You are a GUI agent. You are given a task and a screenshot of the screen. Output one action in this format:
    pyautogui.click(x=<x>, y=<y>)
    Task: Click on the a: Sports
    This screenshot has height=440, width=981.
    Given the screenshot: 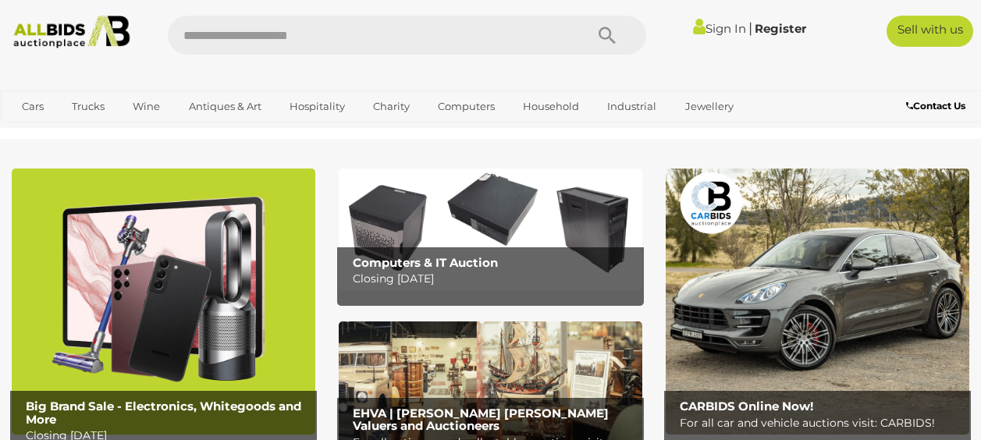 What is the action you would take?
    pyautogui.click(x=95, y=132)
    